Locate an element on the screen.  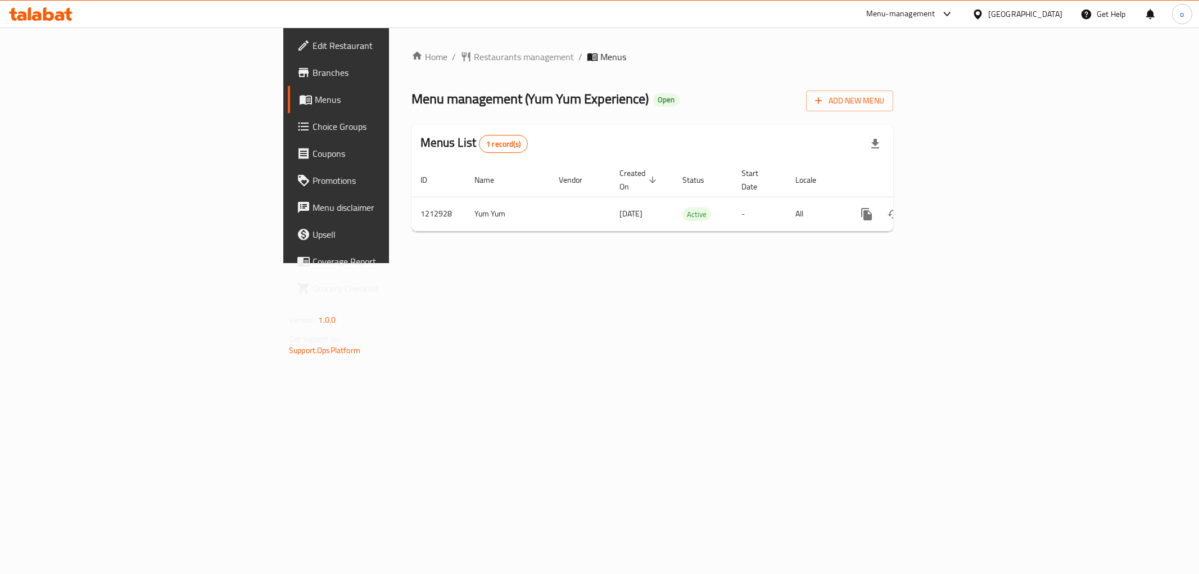
span: Coverage Report is located at coordinates (394, 261).